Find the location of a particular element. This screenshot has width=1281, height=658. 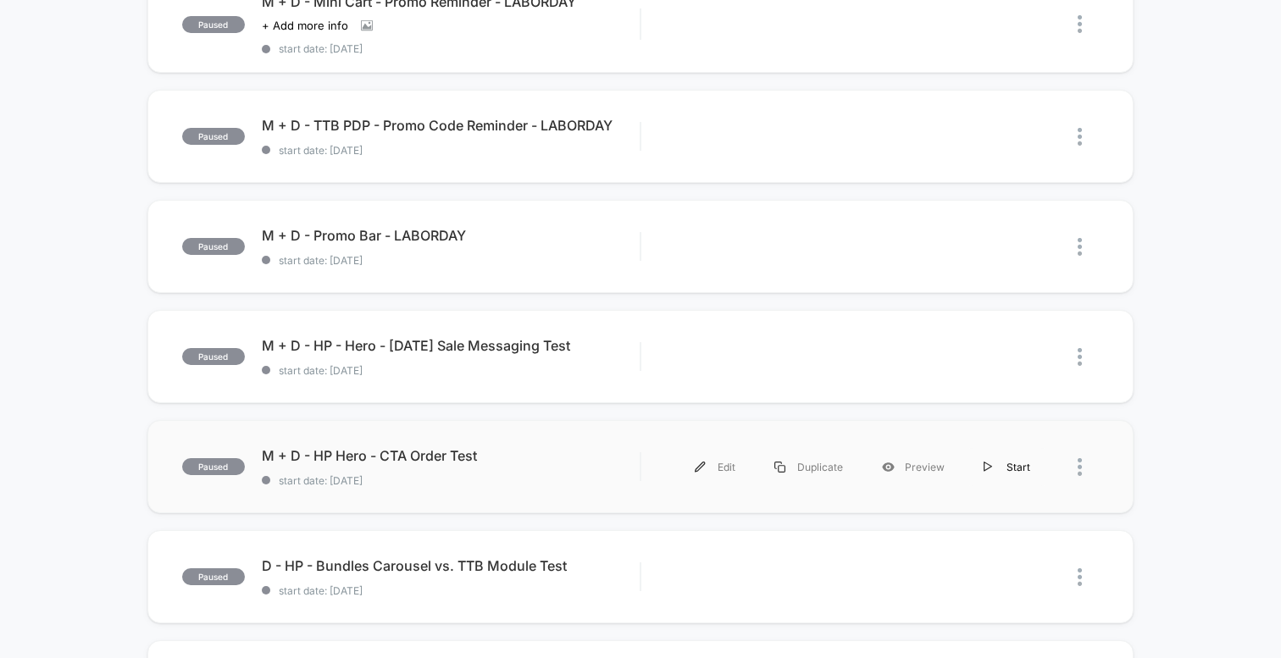

span: M + D - Promo Bar - LABORDAY is located at coordinates (451, 236).